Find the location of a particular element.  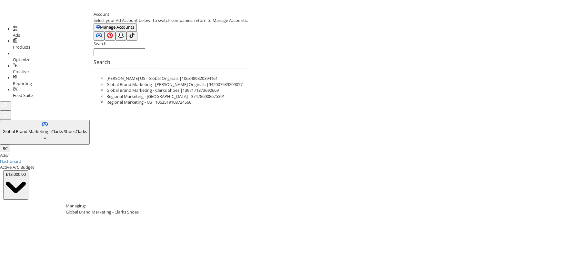

div: £13,000.00 is located at coordinates (16, 174).